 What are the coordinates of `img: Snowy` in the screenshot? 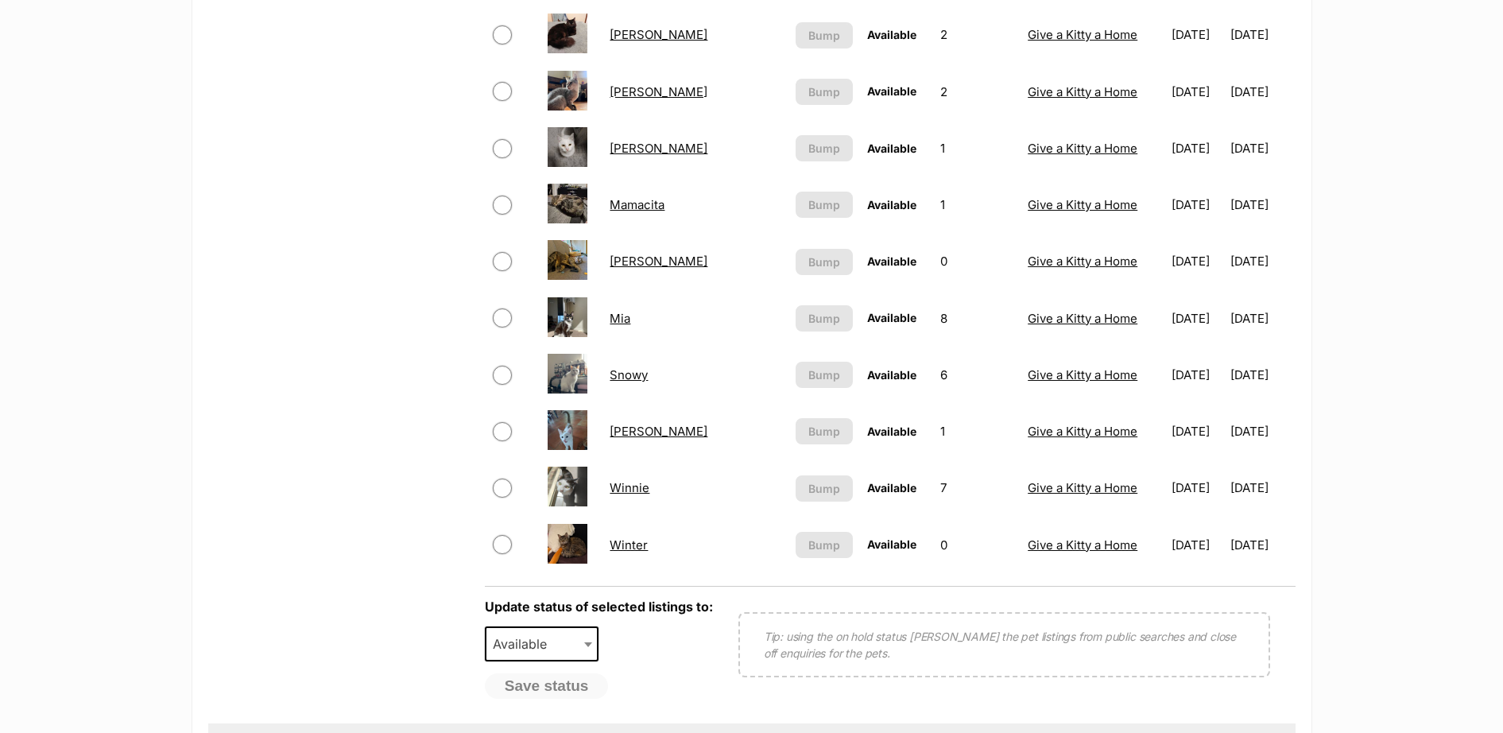 It's located at (568, 374).